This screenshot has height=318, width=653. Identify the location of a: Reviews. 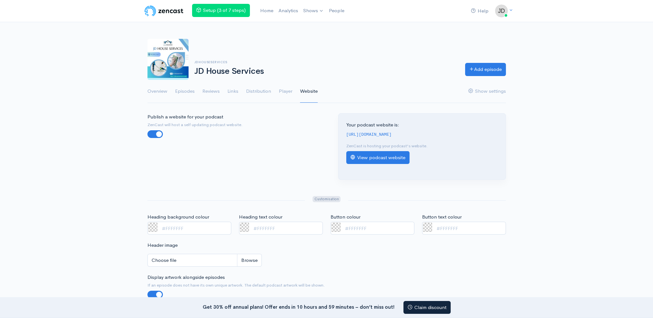
(211, 92).